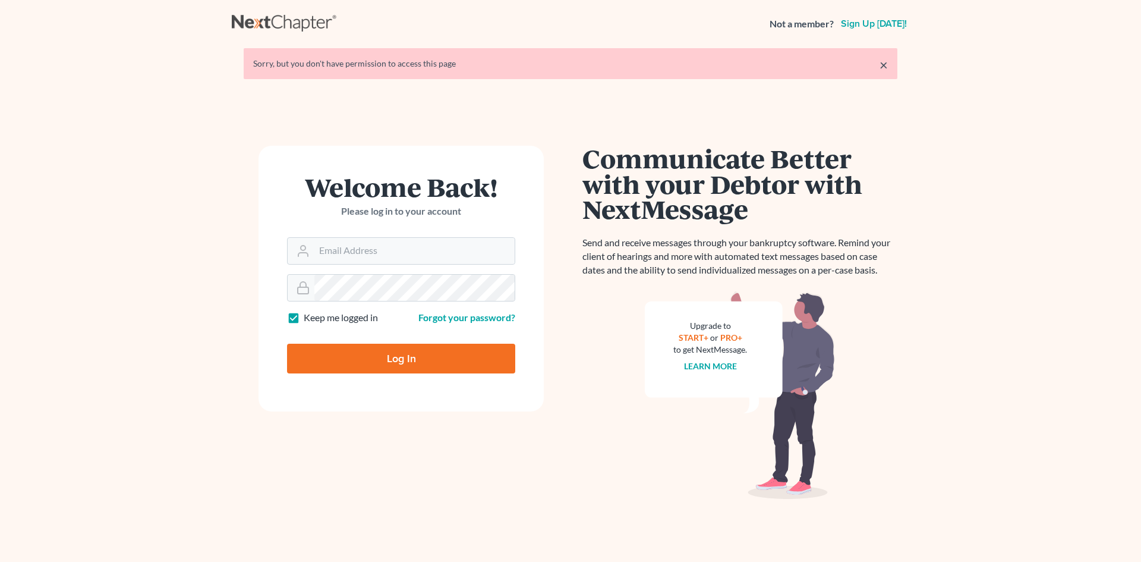 The image size is (1141, 562). What do you see at coordinates (710, 366) in the screenshot?
I see `a: Learn more` at bounding box center [710, 366].